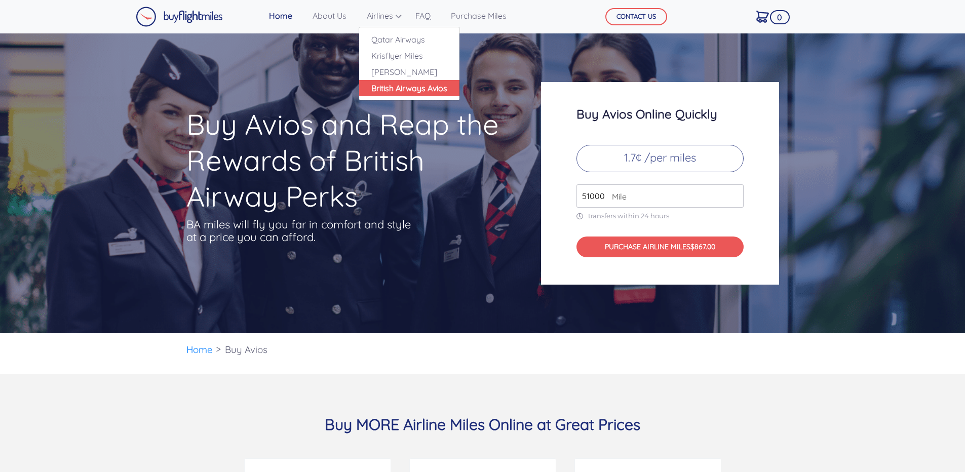 The image size is (965, 472). What do you see at coordinates (660, 159) in the screenshot?
I see `p: 1.7¢ /per miles` at bounding box center [660, 159].